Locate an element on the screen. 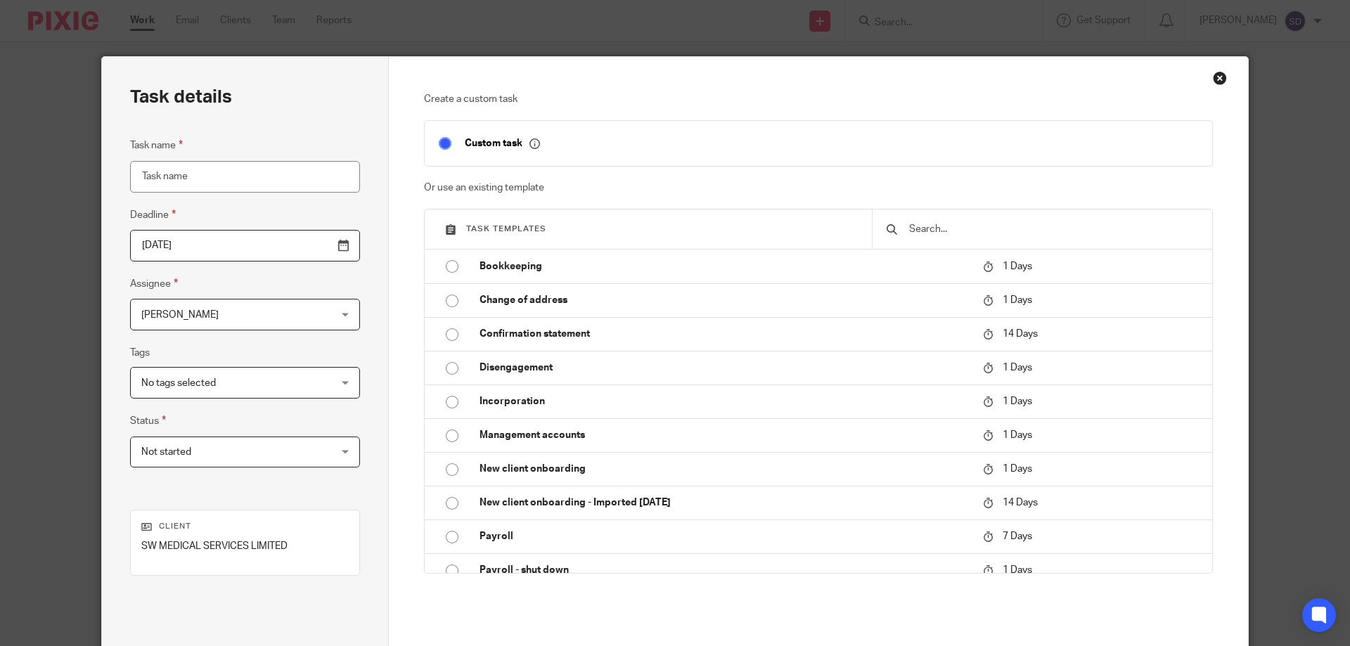 The image size is (1350, 646). p: Management accounts is located at coordinates (724, 435).